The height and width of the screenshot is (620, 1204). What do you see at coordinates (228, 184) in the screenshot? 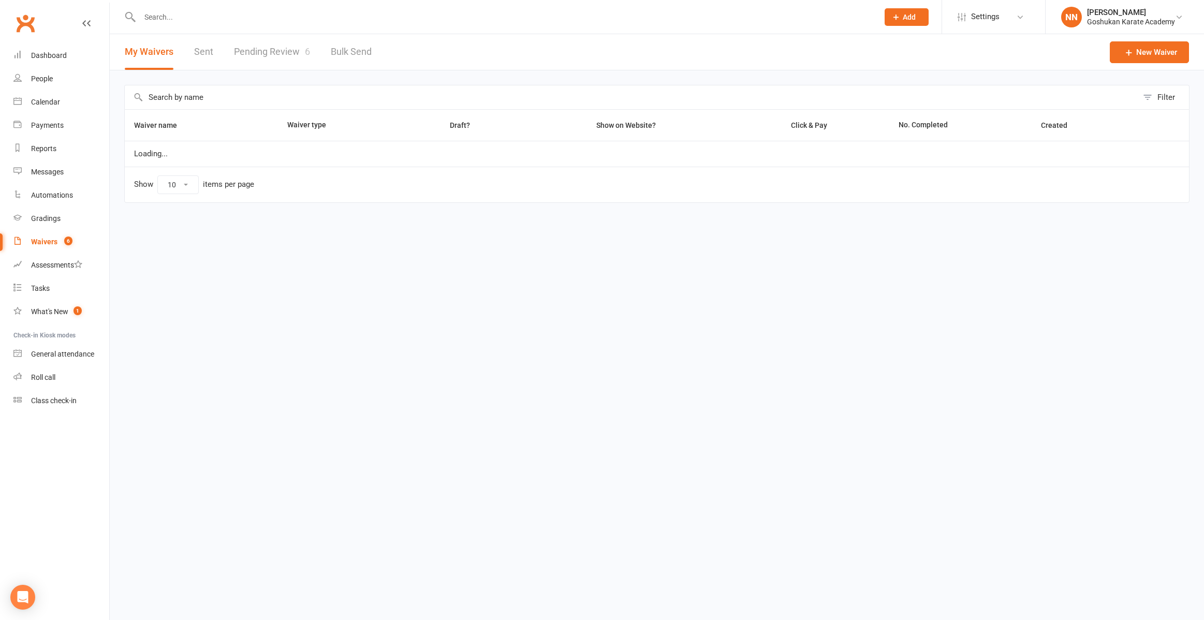
I see `div: items per page` at bounding box center [228, 184].